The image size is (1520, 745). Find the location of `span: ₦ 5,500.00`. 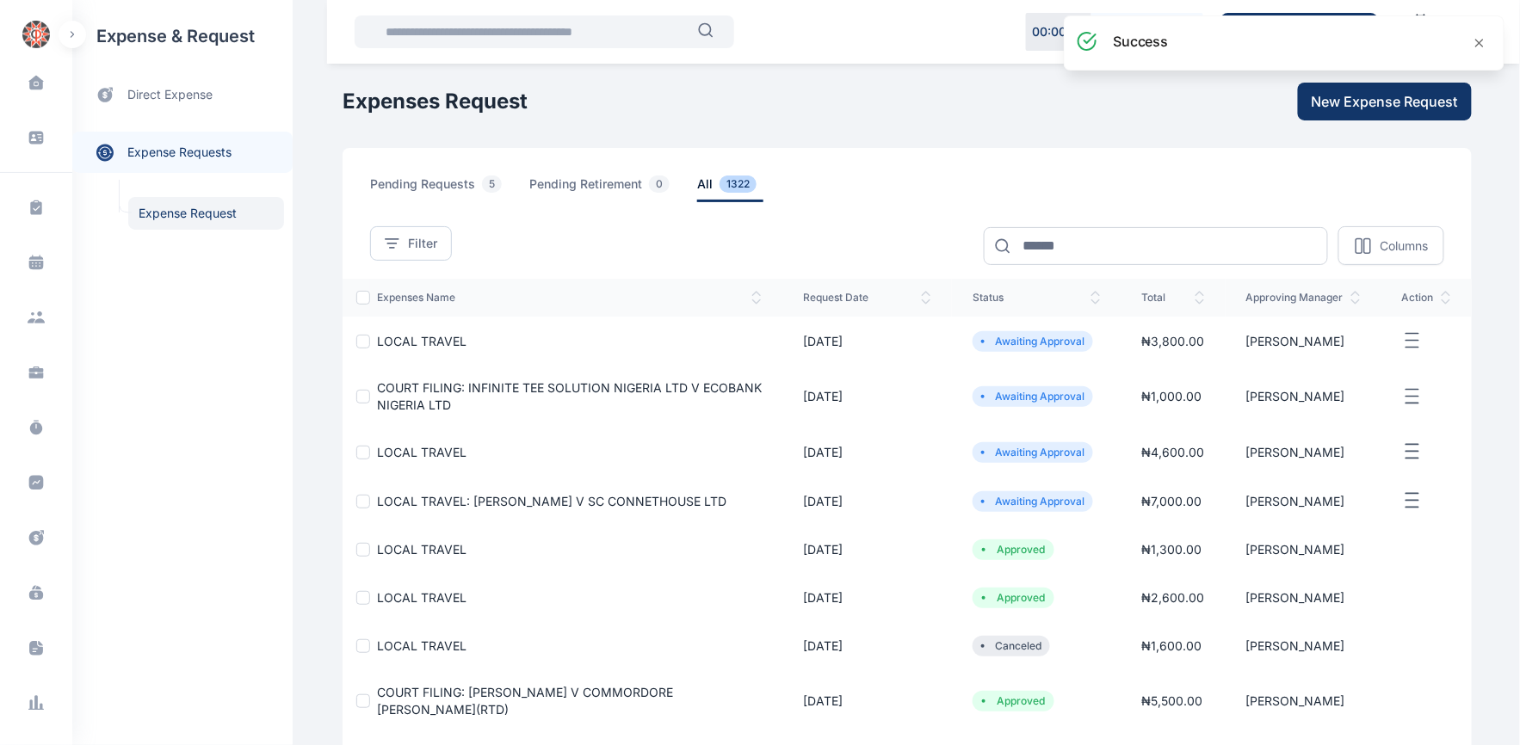

span: ₦ 5,500.00 is located at coordinates (1172, 700).